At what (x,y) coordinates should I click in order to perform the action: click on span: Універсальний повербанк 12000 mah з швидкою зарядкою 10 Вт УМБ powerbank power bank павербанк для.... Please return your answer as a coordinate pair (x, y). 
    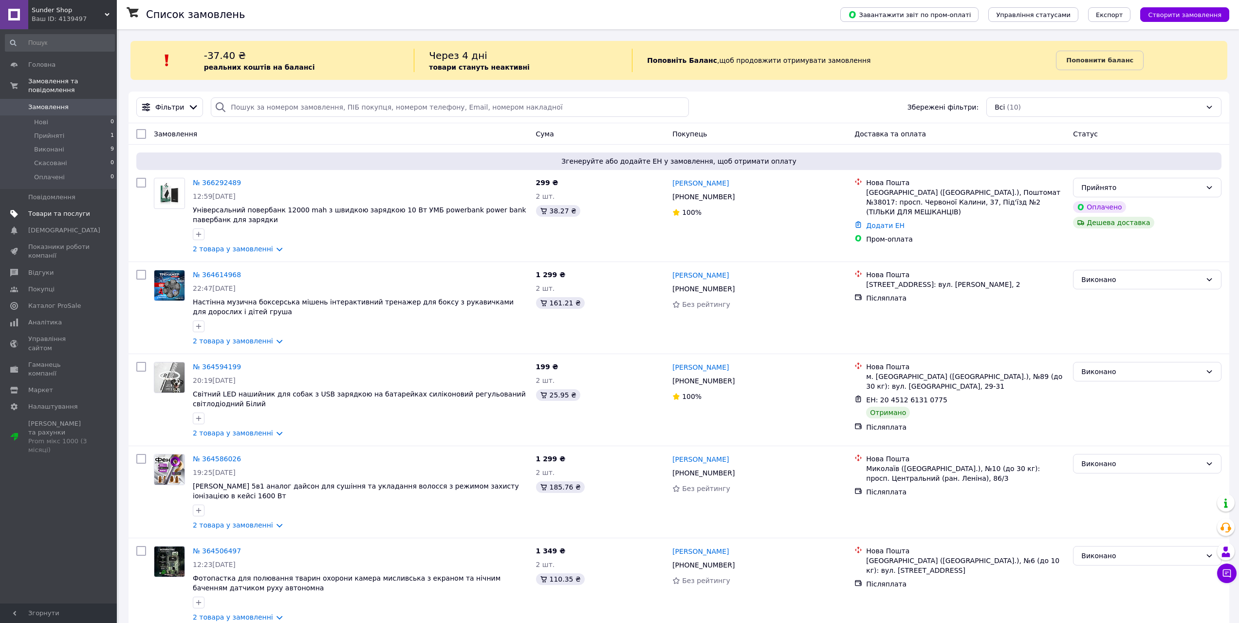
    Looking at the image, I should click on (359, 215).